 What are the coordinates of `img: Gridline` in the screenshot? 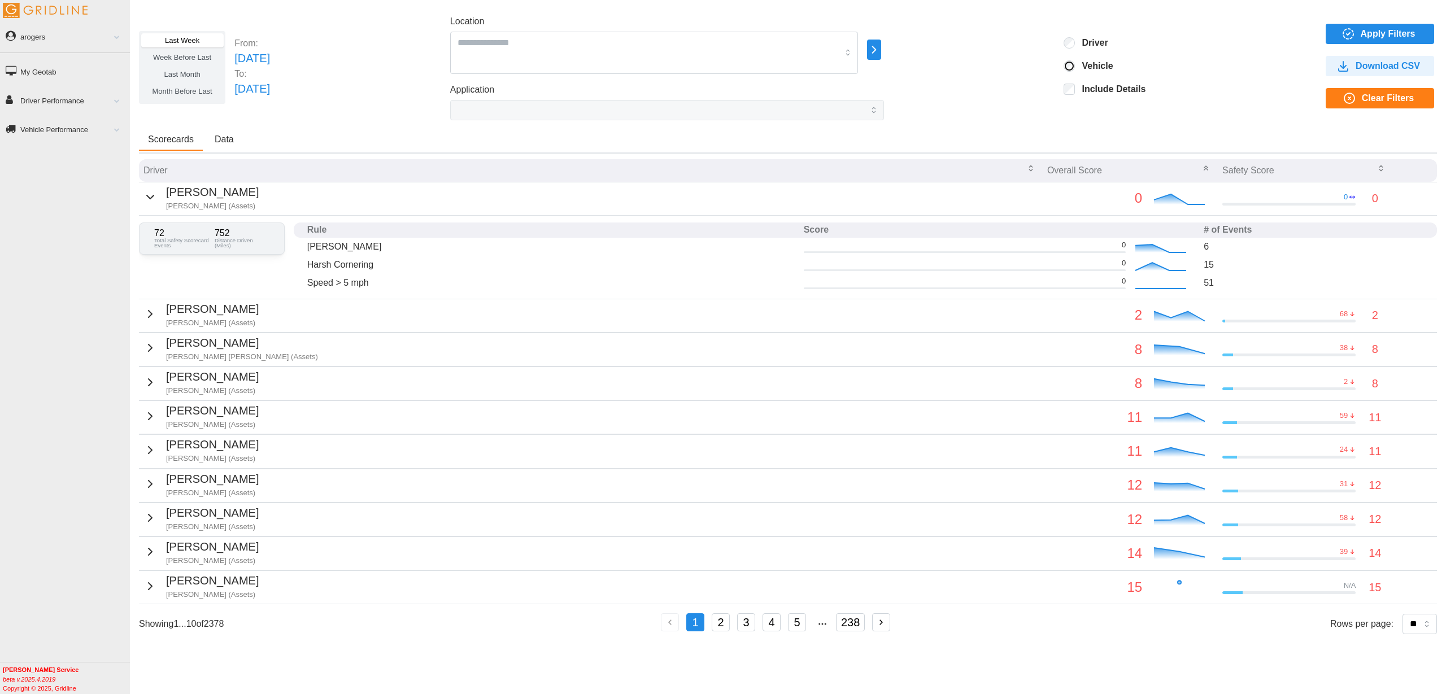 It's located at (45, 10).